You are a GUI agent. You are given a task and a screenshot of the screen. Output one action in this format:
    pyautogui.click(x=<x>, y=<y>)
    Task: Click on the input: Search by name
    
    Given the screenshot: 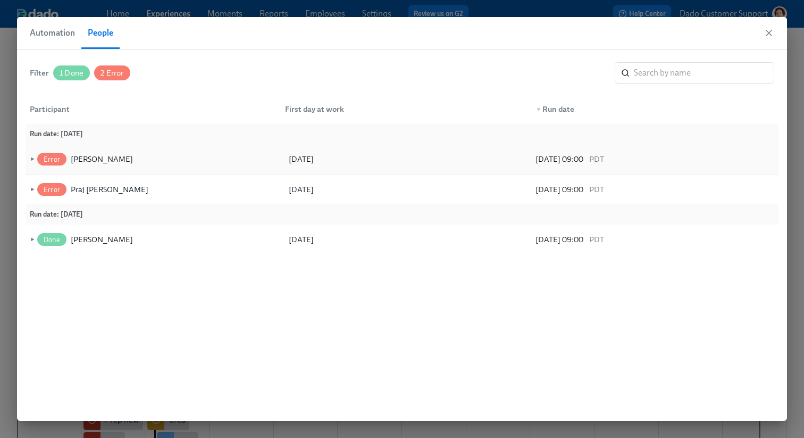 What is the action you would take?
    pyautogui.click(x=704, y=73)
    